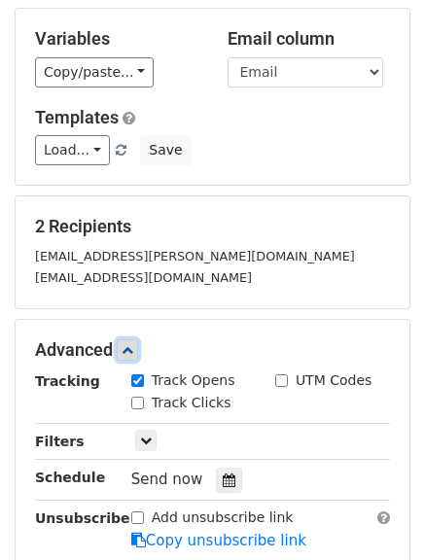 The width and height of the screenshot is (425, 560). I want to click on strong: Tracking, so click(67, 381).